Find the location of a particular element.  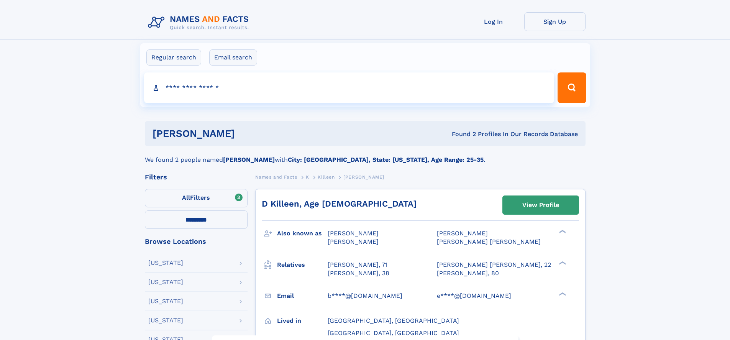

img: Logo Names and Facts is located at coordinates (200, 23).